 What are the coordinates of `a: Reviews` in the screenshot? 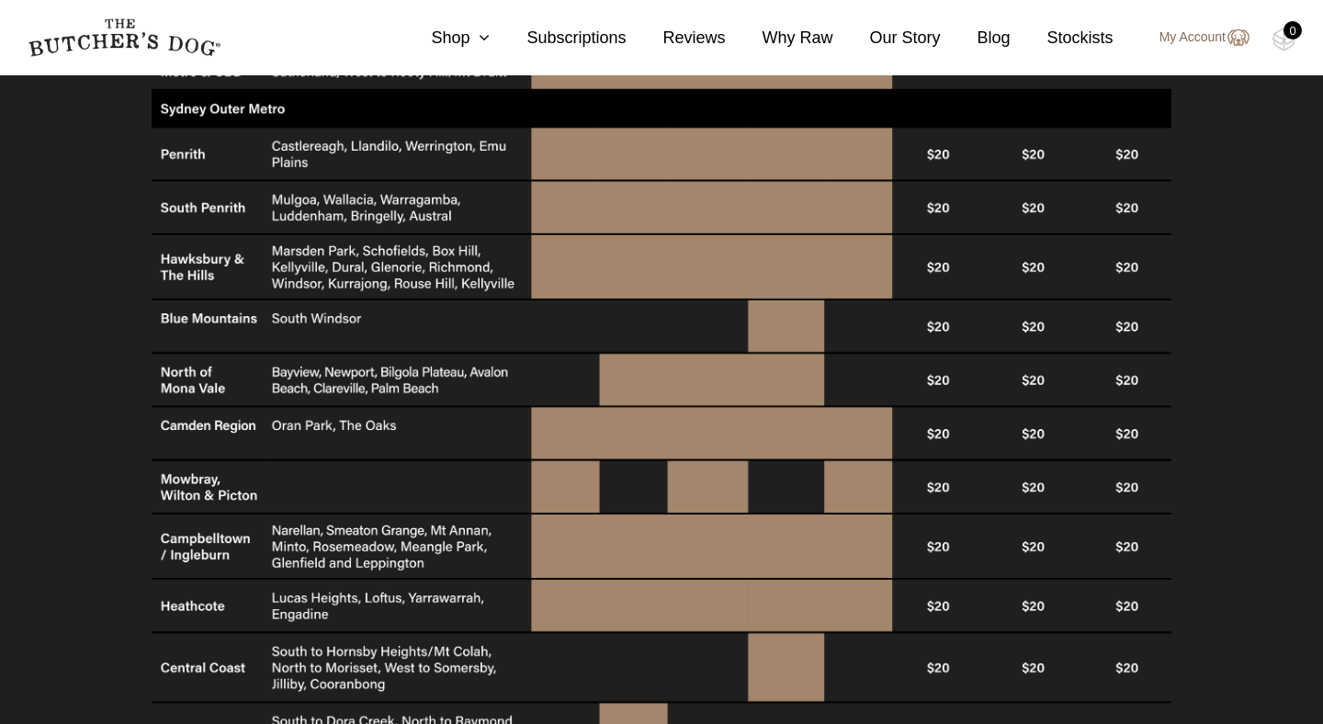 It's located at (675, 38).